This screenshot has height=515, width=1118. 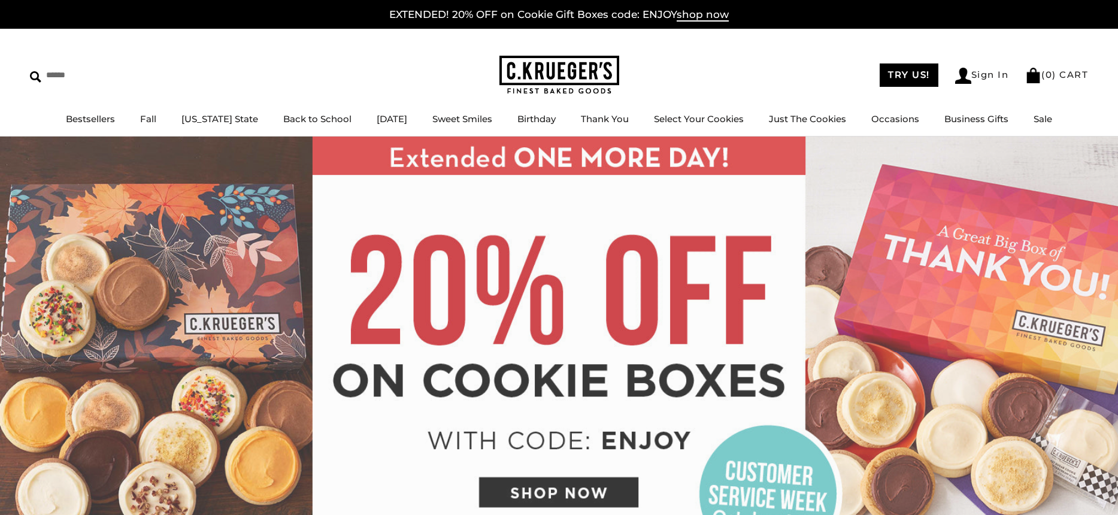 I want to click on a: Occasions, so click(x=895, y=119).